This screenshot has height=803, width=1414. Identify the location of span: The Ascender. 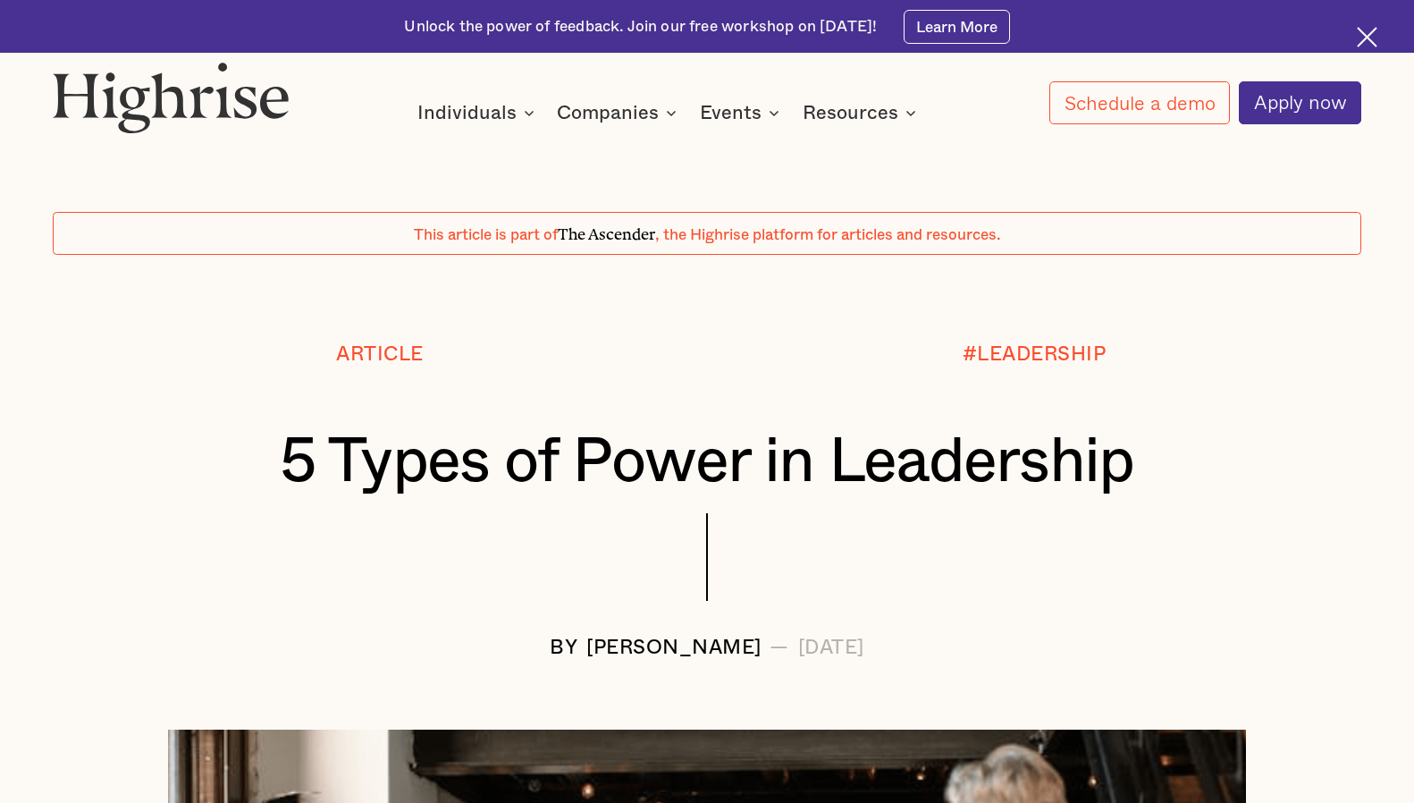
(606, 231).